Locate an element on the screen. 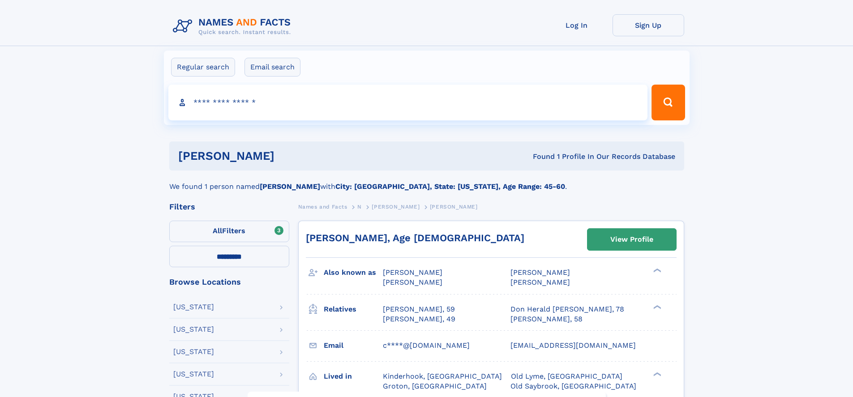 This screenshot has width=853, height=397. label: Regular search is located at coordinates (203, 67).